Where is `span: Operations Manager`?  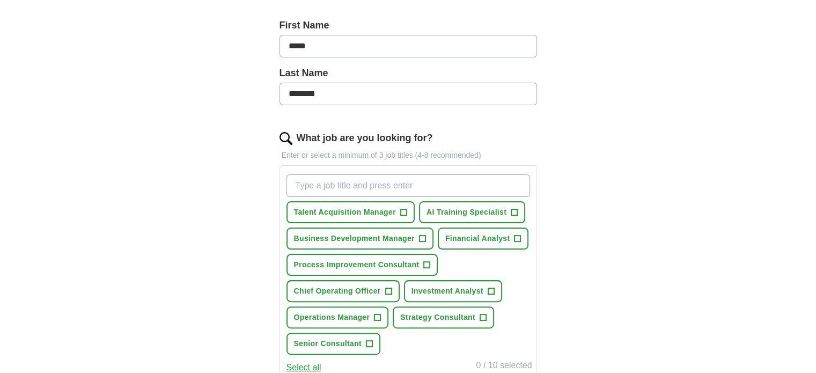
span: Operations Manager is located at coordinates (332, 317).